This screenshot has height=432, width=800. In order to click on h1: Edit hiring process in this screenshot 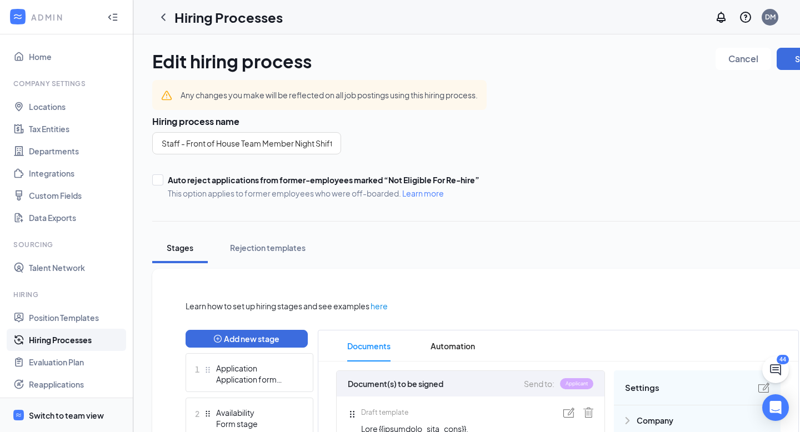, I will do `click(232, 61)`.